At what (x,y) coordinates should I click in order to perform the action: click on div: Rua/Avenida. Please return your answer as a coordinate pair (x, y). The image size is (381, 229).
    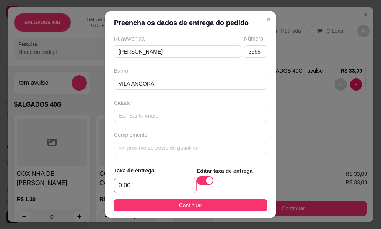
    Looking at the image, I should click on (178, 39).